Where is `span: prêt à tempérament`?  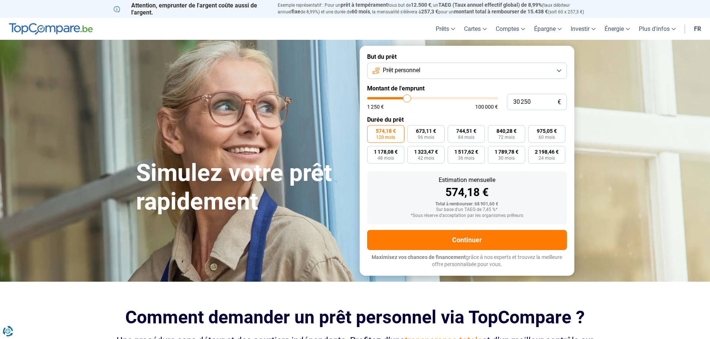
span: prêt à tempérament is located at coordinates (364, 5).